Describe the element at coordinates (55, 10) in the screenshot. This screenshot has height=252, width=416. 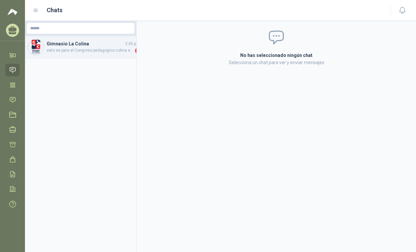
I see `h1: Chats` at that location.